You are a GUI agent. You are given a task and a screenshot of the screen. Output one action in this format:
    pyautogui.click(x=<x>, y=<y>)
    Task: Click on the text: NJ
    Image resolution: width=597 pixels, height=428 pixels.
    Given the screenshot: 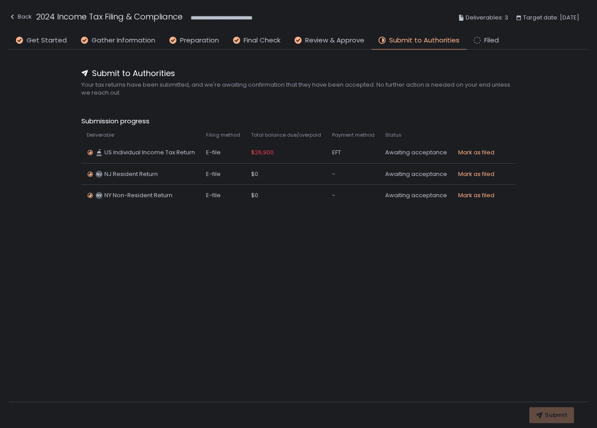 What is the action you would take?
    pyautogui.click(x=99, y=174)
    